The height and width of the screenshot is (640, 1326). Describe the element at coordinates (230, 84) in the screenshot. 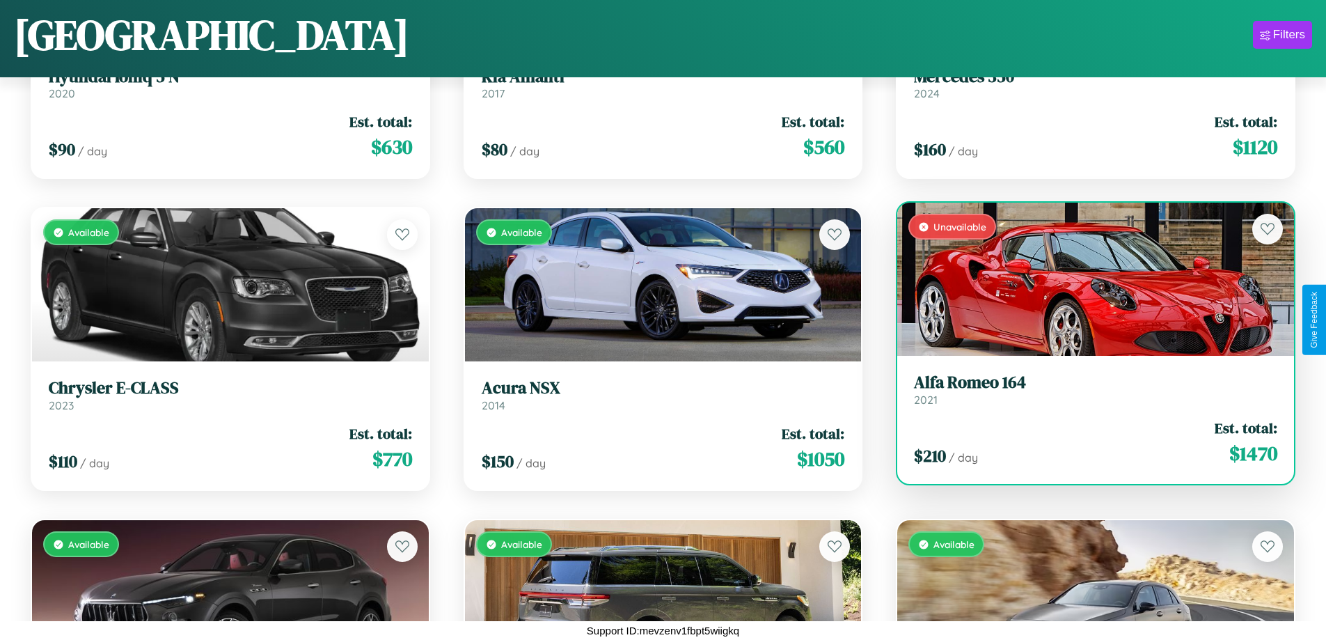

I see `a: Hyundai Ioniq 5 N2020` at that location.